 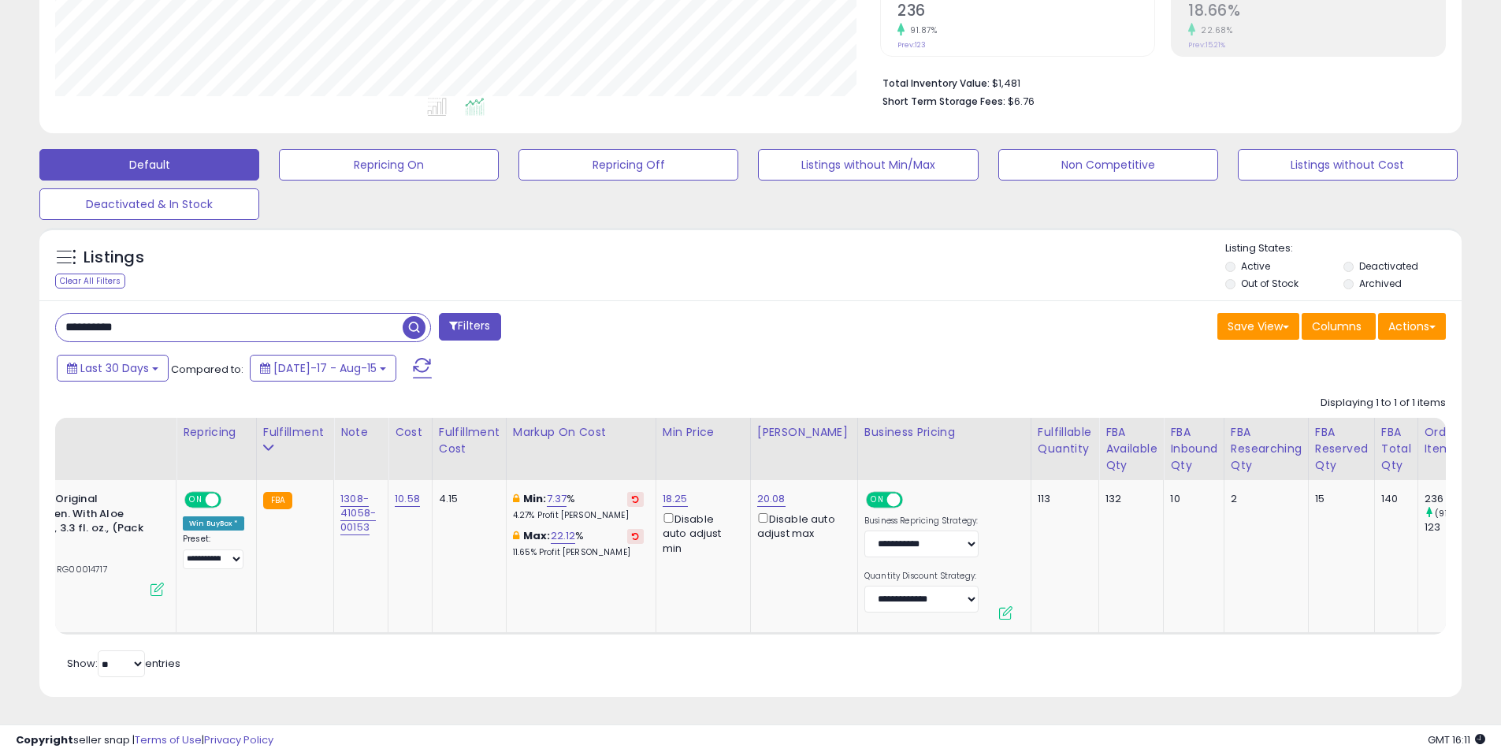 I want to click on b: Max:, so click(x=536, y=535).